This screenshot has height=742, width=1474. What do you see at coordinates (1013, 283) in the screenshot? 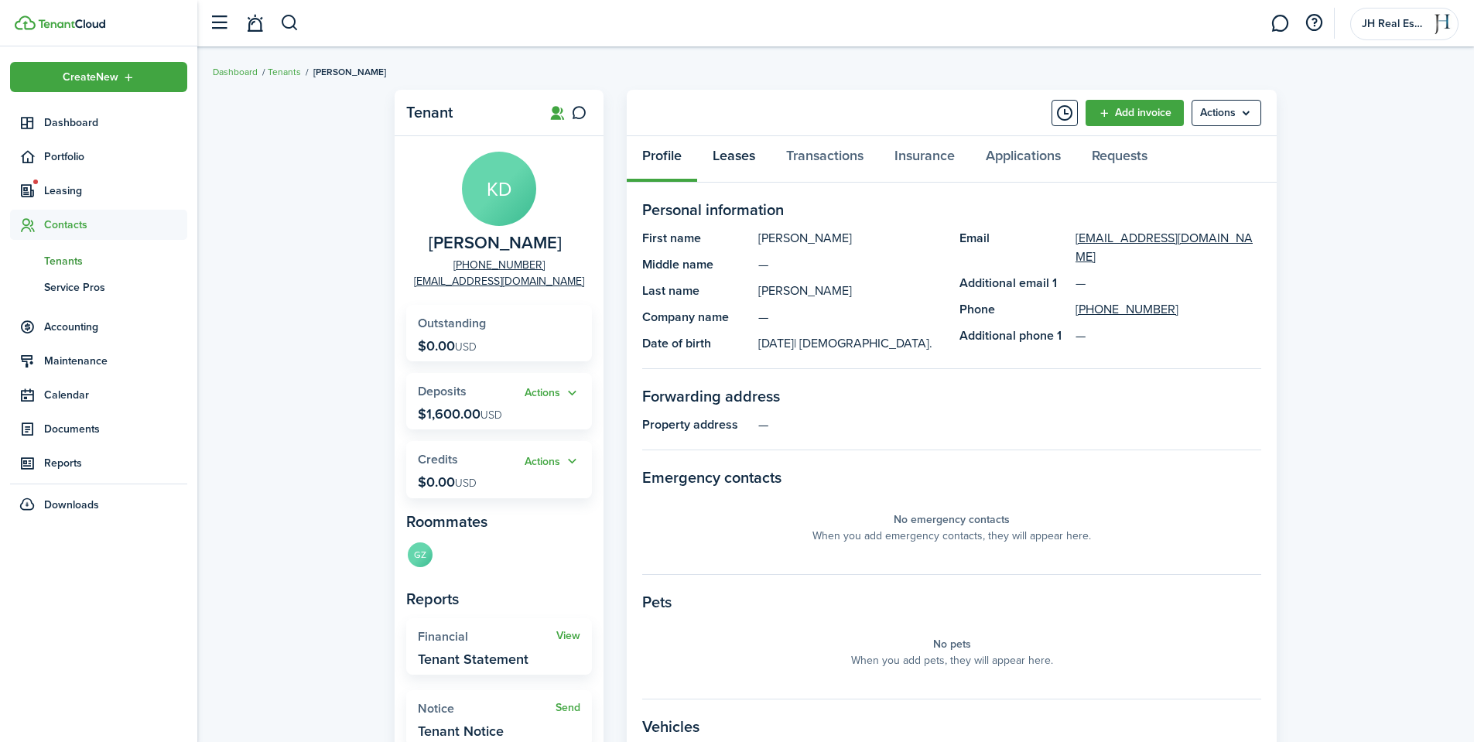
I see `panel-main-title: Additional email 1` at bounding box center [1013, 283].